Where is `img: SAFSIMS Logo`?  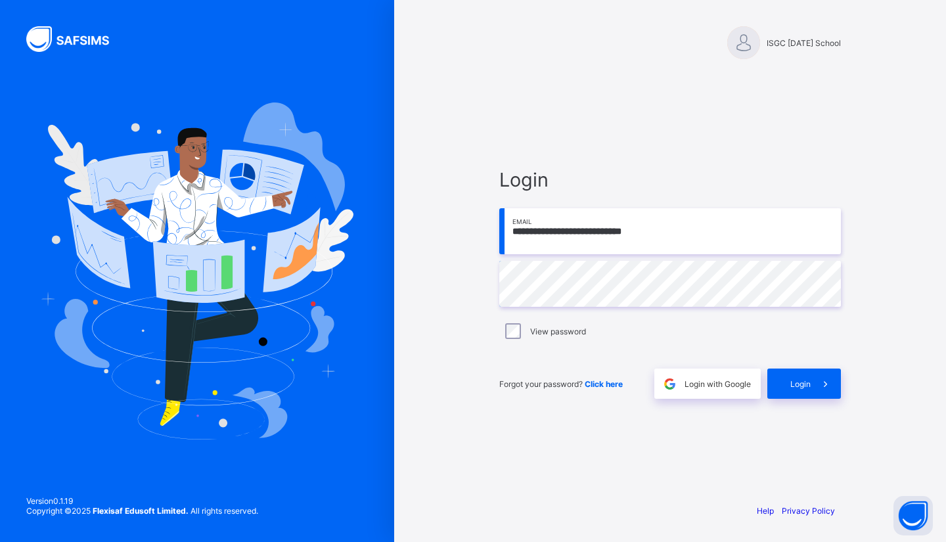
img: SAFSIMS Logo is located at coordinates (76, 39).